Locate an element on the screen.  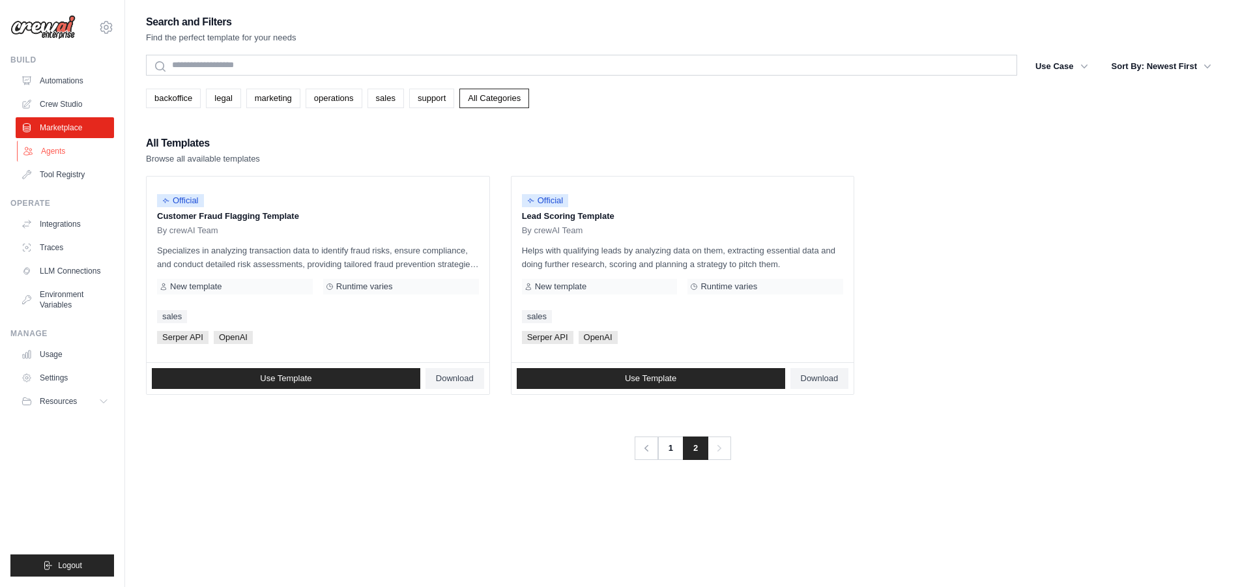
a: backoffice is located at coordinates (173, 98).